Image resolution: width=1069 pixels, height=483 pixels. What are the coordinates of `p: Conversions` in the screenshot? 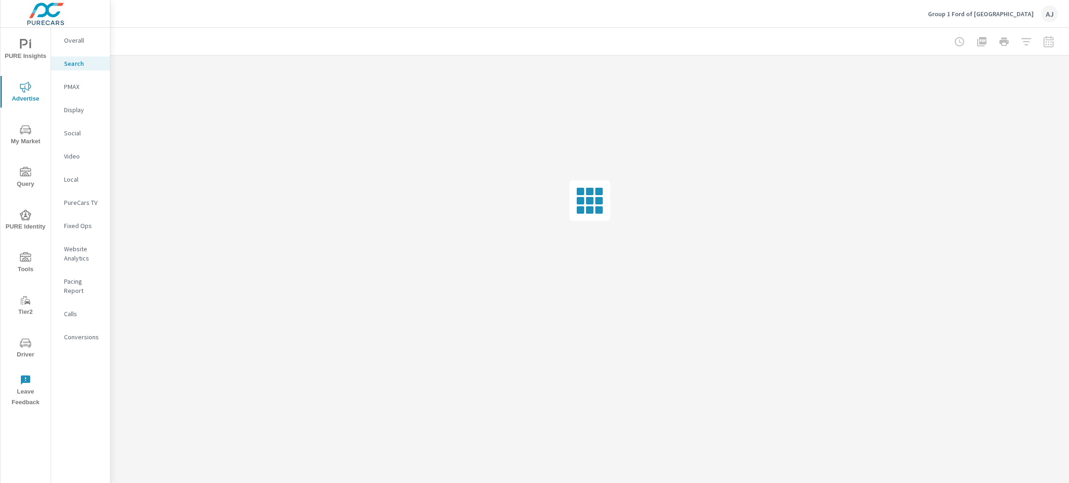 It's located at (83, 337).